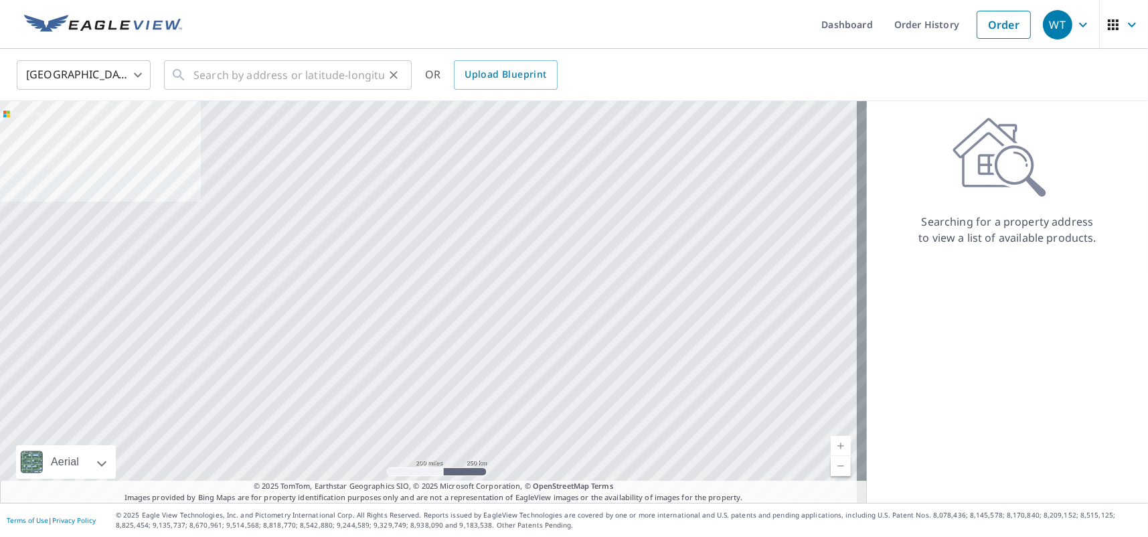 The height and width of the screenshot is (537, 1148). What do you see at coordinates (103, 25) in the screenshot?
I see `img: EV Logo` at bounding box center [103, 25].